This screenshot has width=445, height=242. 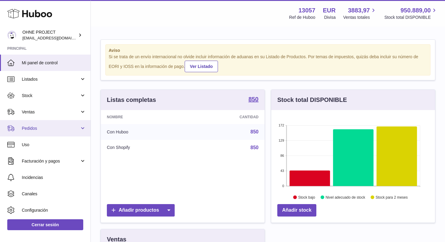 I want to click on strong: 850, so click(x=253, y=99).